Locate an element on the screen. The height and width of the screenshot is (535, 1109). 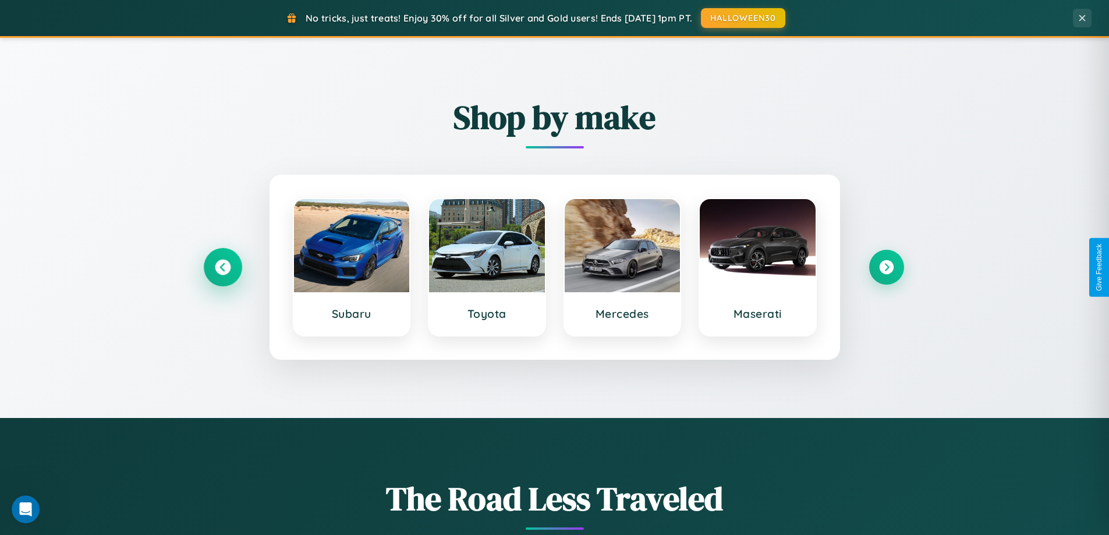
h3: Maserati is located at coordinates (757, 314).